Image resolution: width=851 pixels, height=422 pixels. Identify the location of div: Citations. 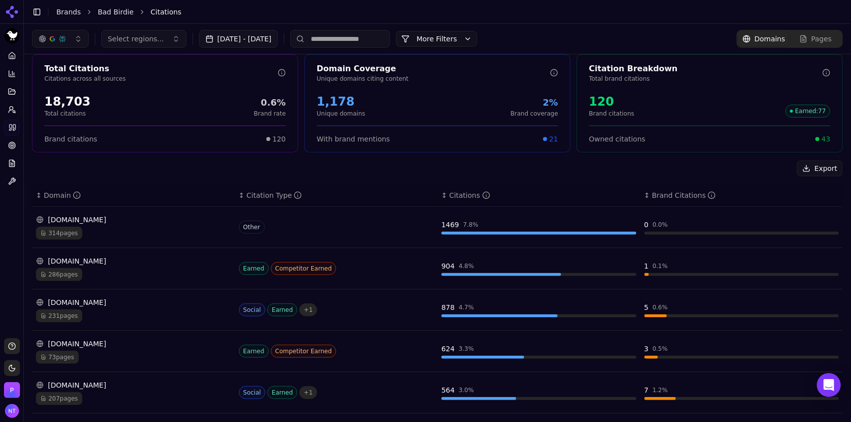
(470, 196).